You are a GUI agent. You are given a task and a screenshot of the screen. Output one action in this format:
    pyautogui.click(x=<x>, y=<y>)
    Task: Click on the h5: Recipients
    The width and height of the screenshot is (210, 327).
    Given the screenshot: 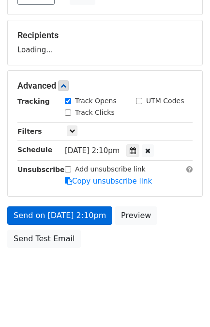 What is the action you would take?
    pyautogui.click(x=105, y=35)
    